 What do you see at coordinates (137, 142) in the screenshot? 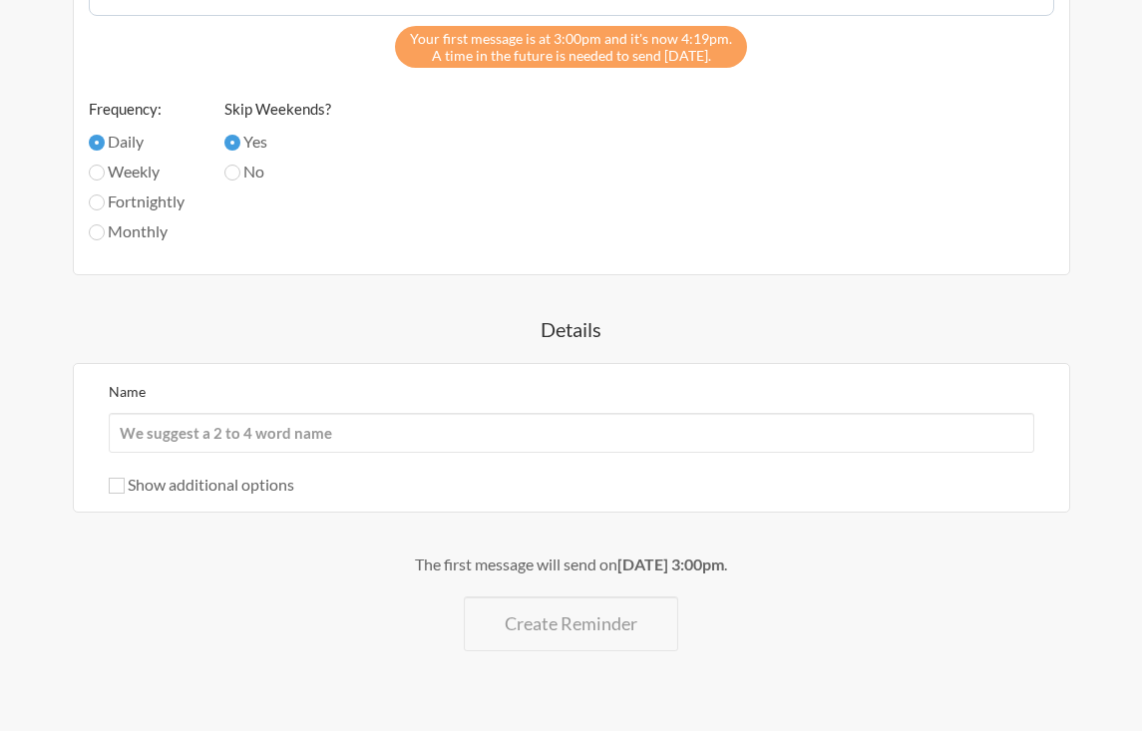
I see `label: Daily` at bounding box center [137, 142].